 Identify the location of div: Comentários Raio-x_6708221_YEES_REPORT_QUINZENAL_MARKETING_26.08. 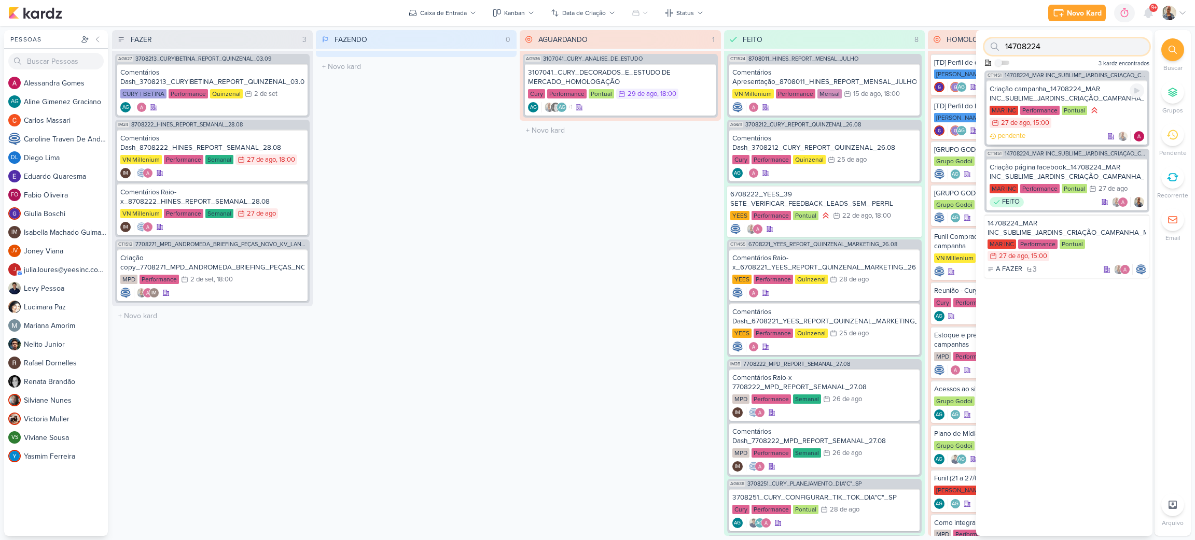
(824, 263).